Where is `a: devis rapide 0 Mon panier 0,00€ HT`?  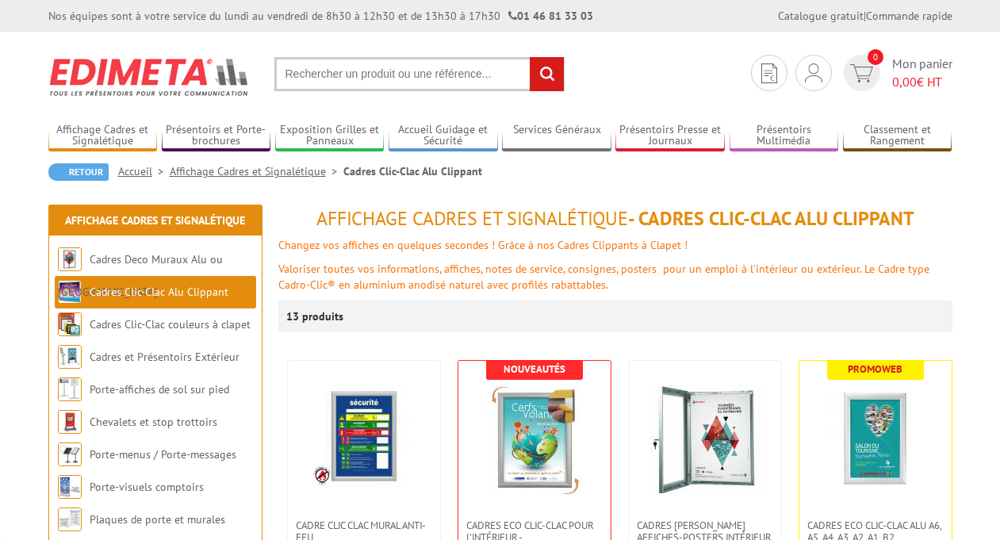 a: devis rapide 0 Mon panier 0,00€ HT is located at coordinates (896, 73).